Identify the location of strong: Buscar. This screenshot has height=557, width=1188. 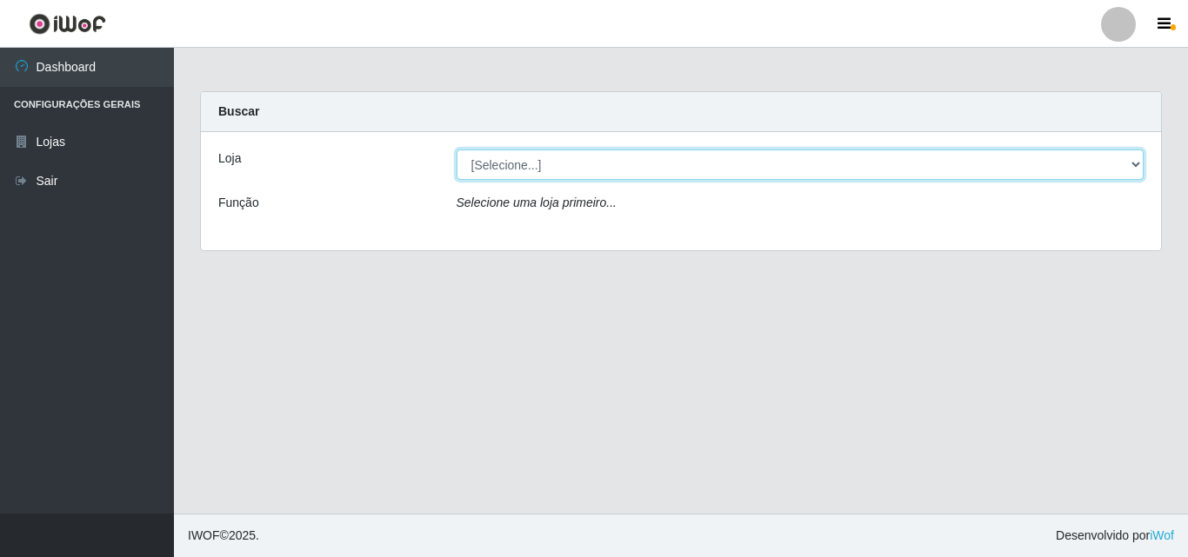
(238, 111).